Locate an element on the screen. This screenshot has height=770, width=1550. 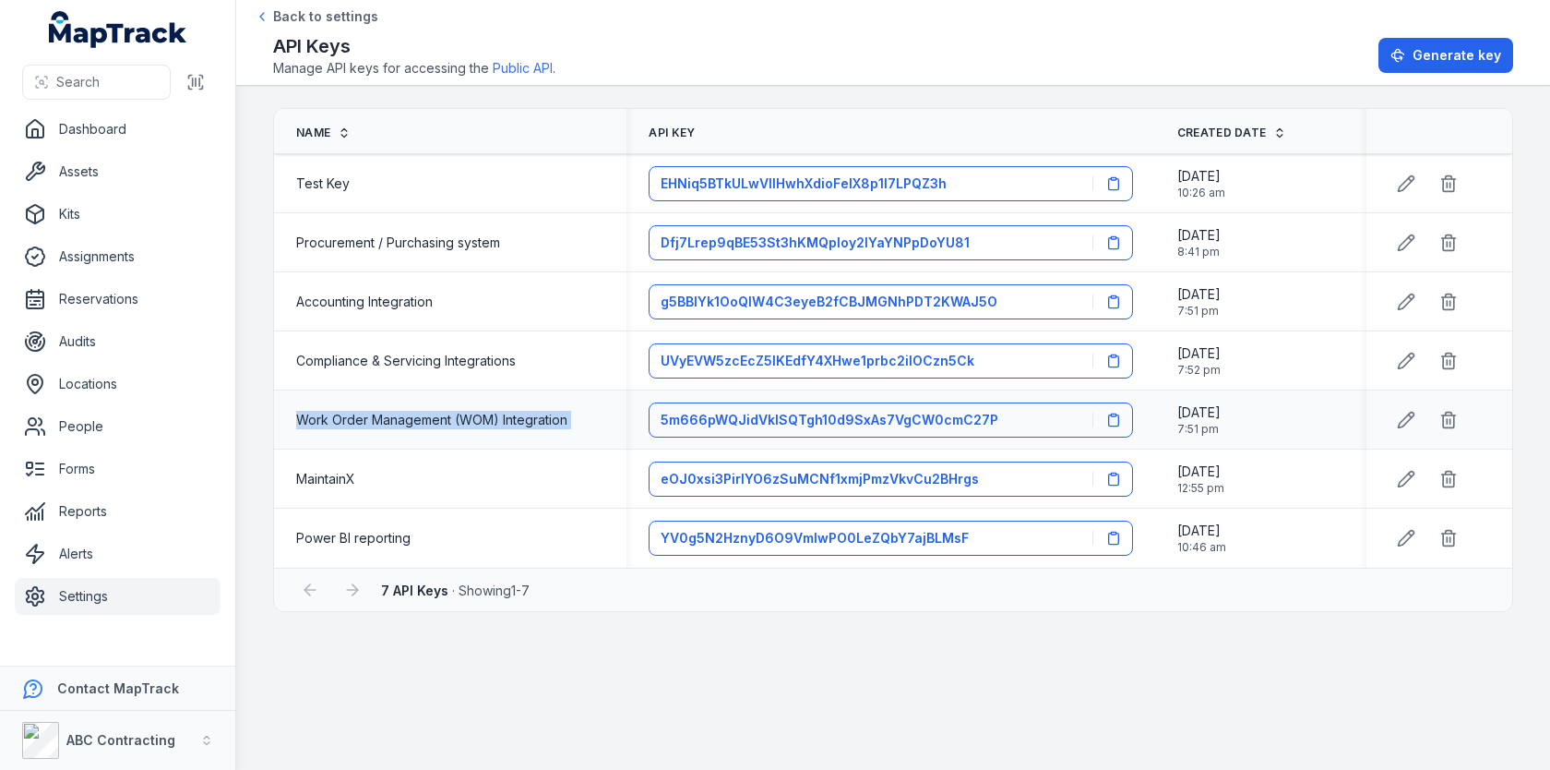
span: 10:26 am is located at coordinates (1202, 193).